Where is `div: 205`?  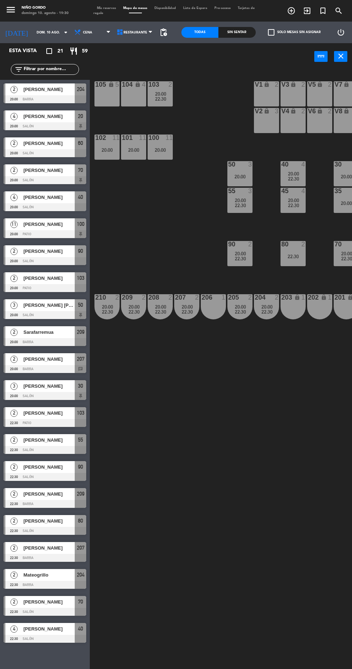
div: 205 is located at coordinates (228, 297).